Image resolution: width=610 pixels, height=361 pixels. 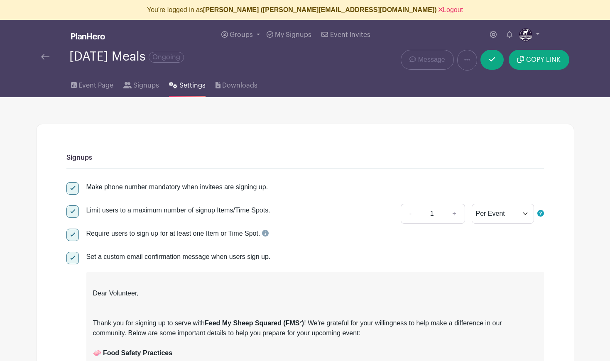 I want to click on div: Require users to sign up for at least one Item or Time Spot., so click(x=177, y=234).